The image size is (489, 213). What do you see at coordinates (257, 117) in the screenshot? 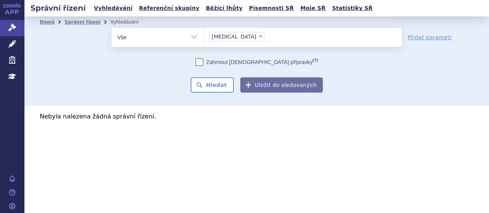
I see `p: Nebyla nalezena žádná správní řízení.` at bounding box center [257, 117].